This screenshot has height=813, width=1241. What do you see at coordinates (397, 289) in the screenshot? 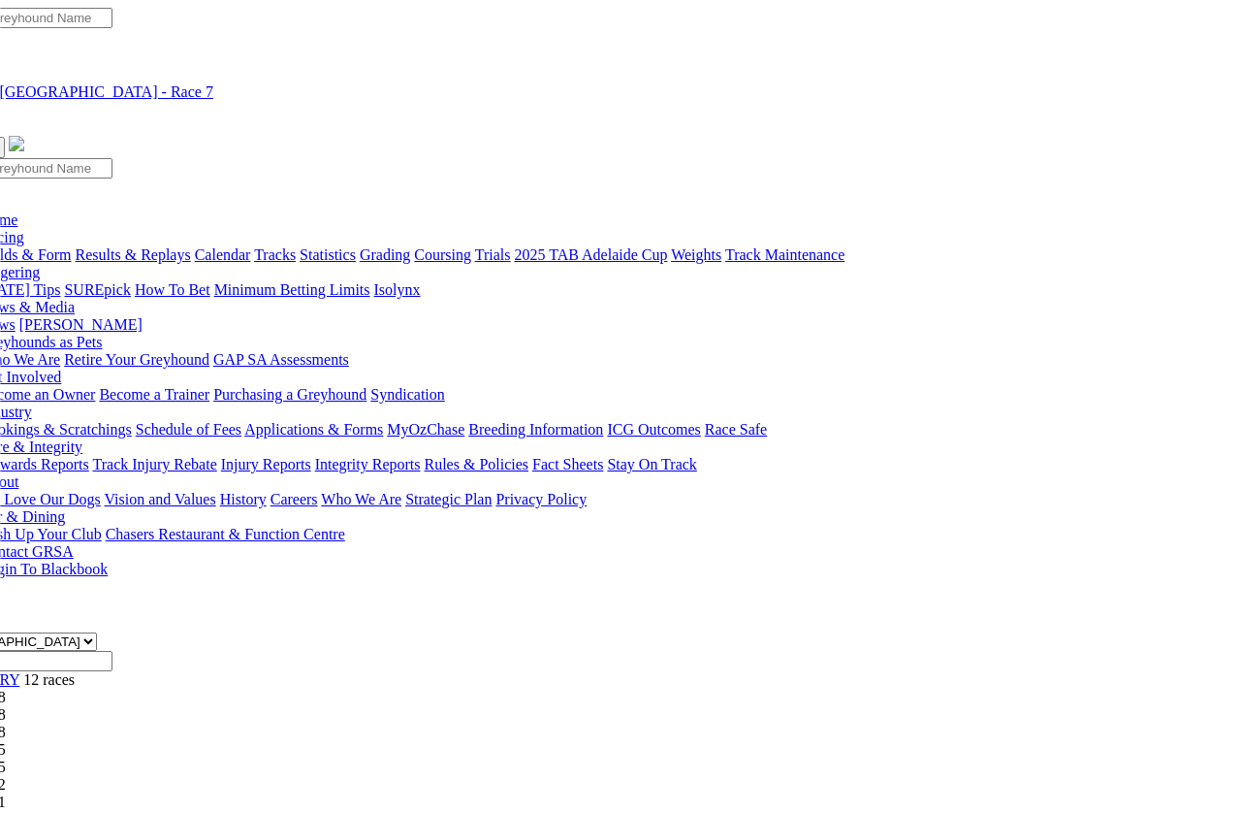
I see `a: Isolynx` at bounding box center [397, 289].